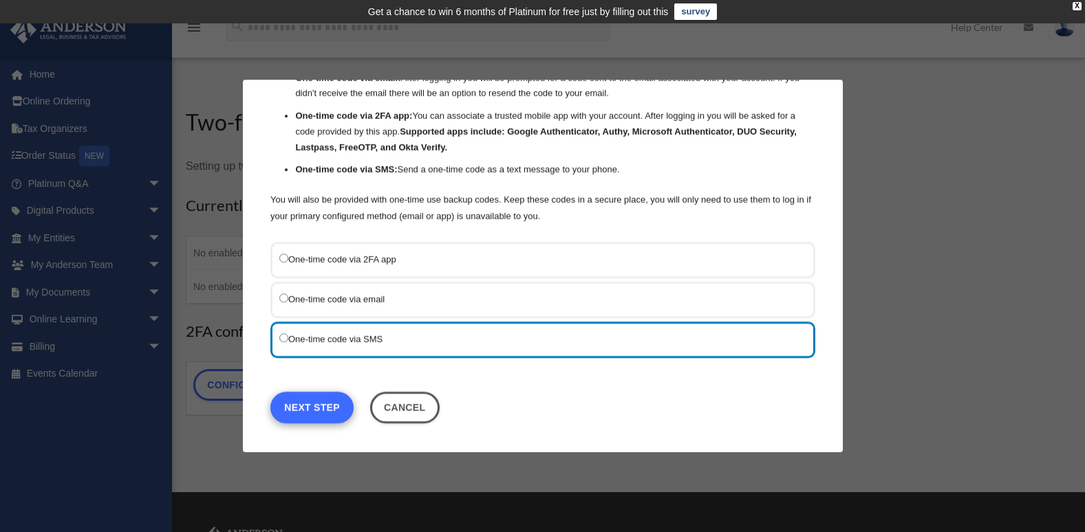  What do you see at coordinates (536, 339) in the screenshot?
I see `label: One-time code via SMS` at bounding box center [536, 339].